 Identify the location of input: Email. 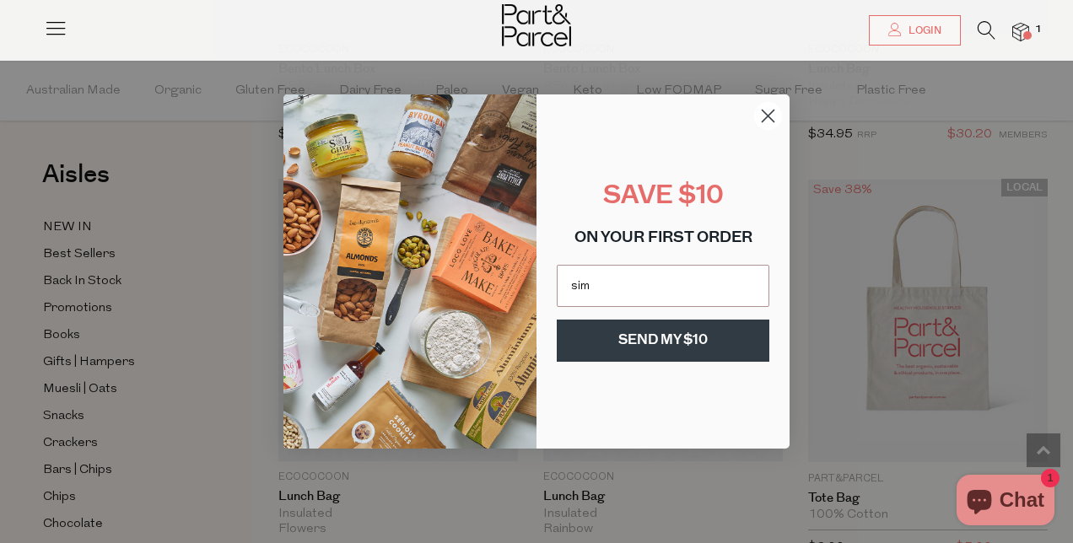
(663, 286).